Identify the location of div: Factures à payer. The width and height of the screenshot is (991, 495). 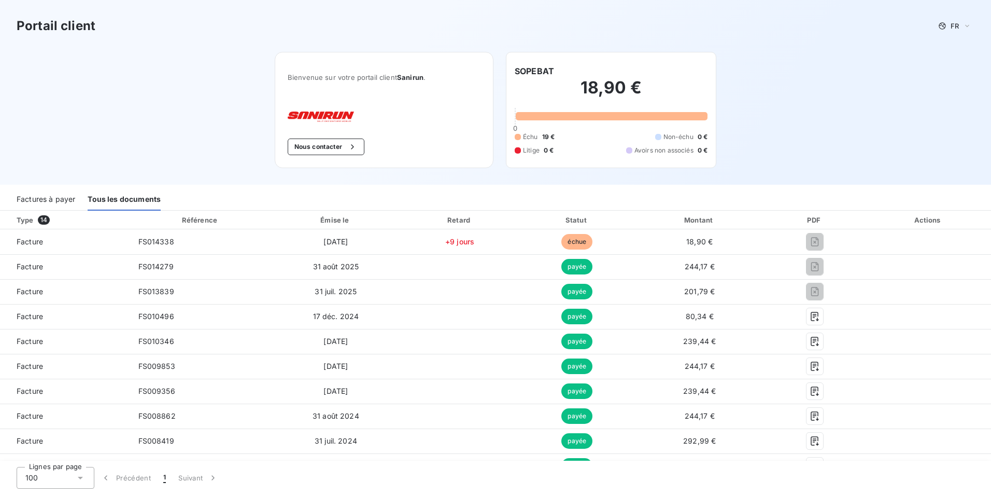
(46, 200).